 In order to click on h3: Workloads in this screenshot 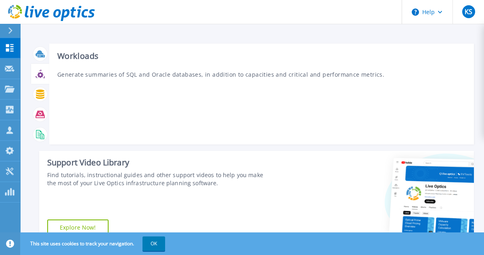, I will do `click(261, 56)`.